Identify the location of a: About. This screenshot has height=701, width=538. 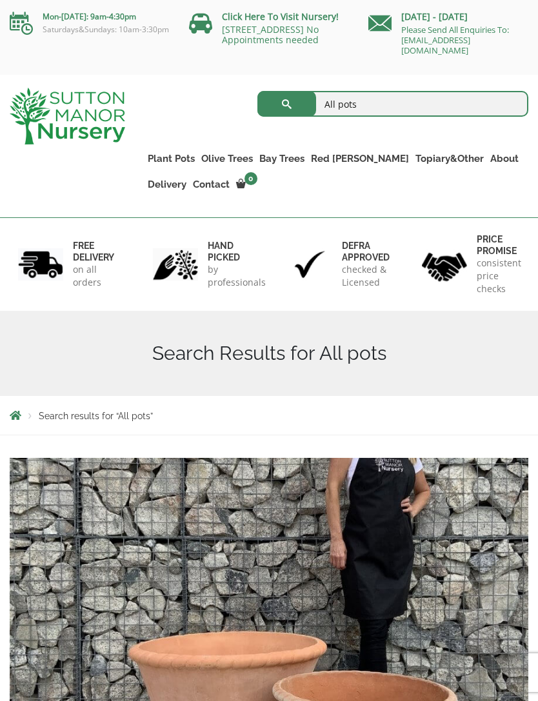
(504, 159).